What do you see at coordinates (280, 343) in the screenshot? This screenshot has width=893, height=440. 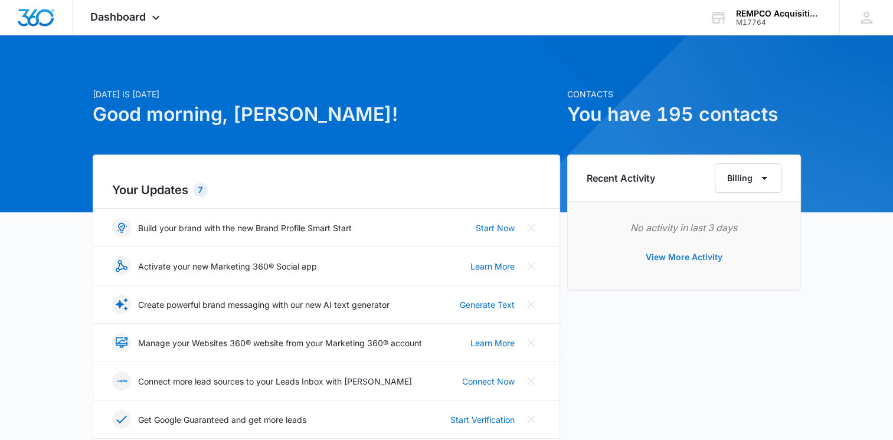 I see `p: Manage your Websites 360® website from your Marketing 360® account` at bounding box center [280, 343].